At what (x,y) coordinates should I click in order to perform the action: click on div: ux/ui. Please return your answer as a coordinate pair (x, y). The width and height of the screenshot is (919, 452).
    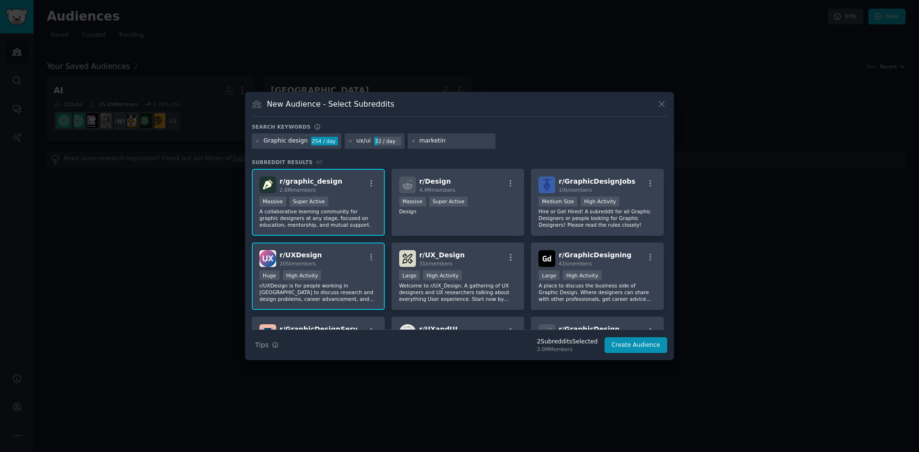
    Looking at the image, I should click on (363, 141).